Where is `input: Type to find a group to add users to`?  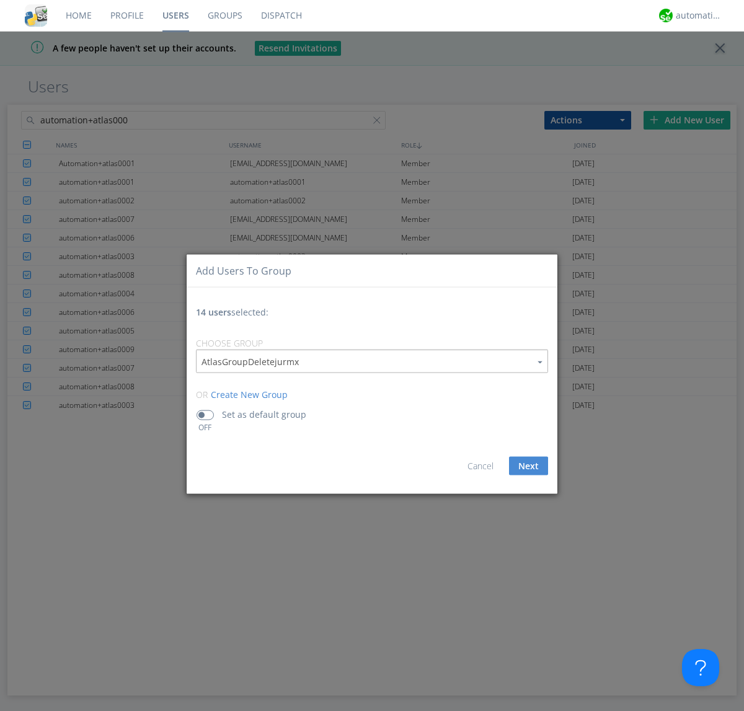 input: Type to find a group to add users to is located at coordinates (372, 361).